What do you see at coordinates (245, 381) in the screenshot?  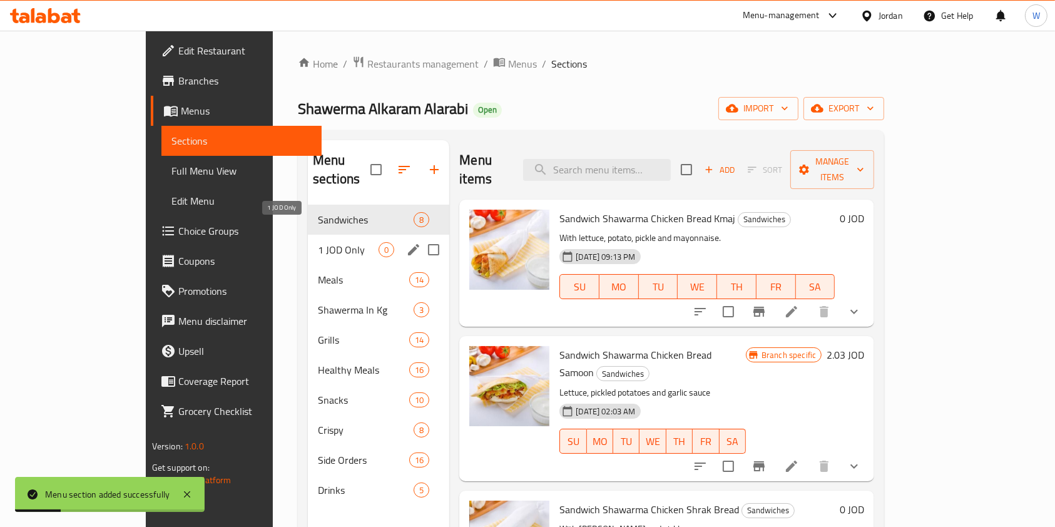 I see `span: Coverage Report` at bounding box center [245, 381].